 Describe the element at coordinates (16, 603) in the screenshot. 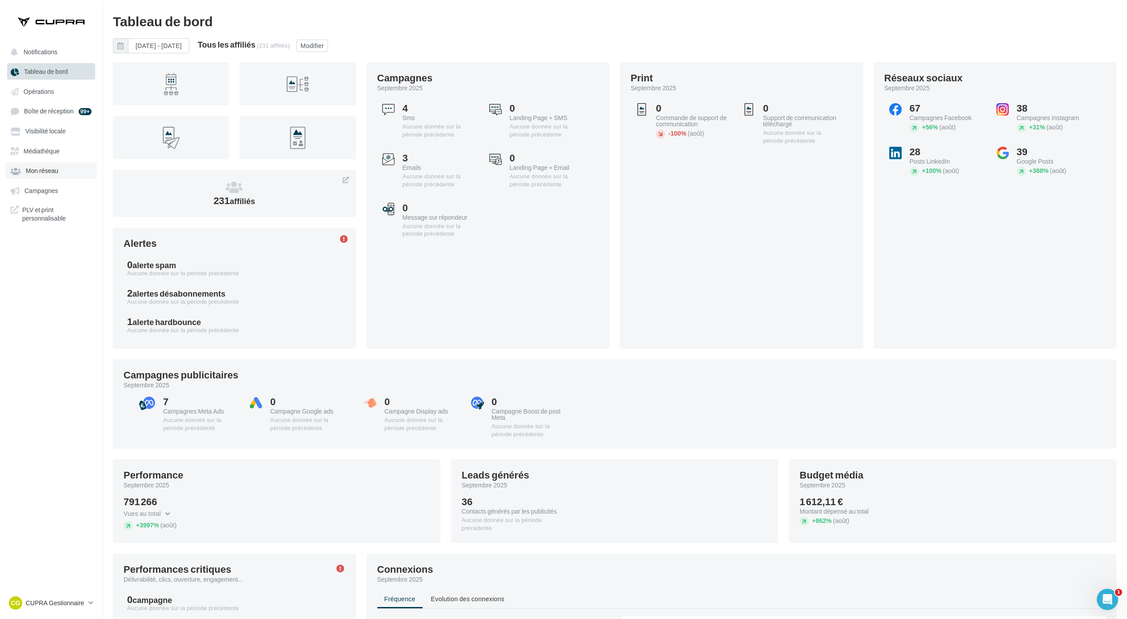

I see `span: CG` at that location.